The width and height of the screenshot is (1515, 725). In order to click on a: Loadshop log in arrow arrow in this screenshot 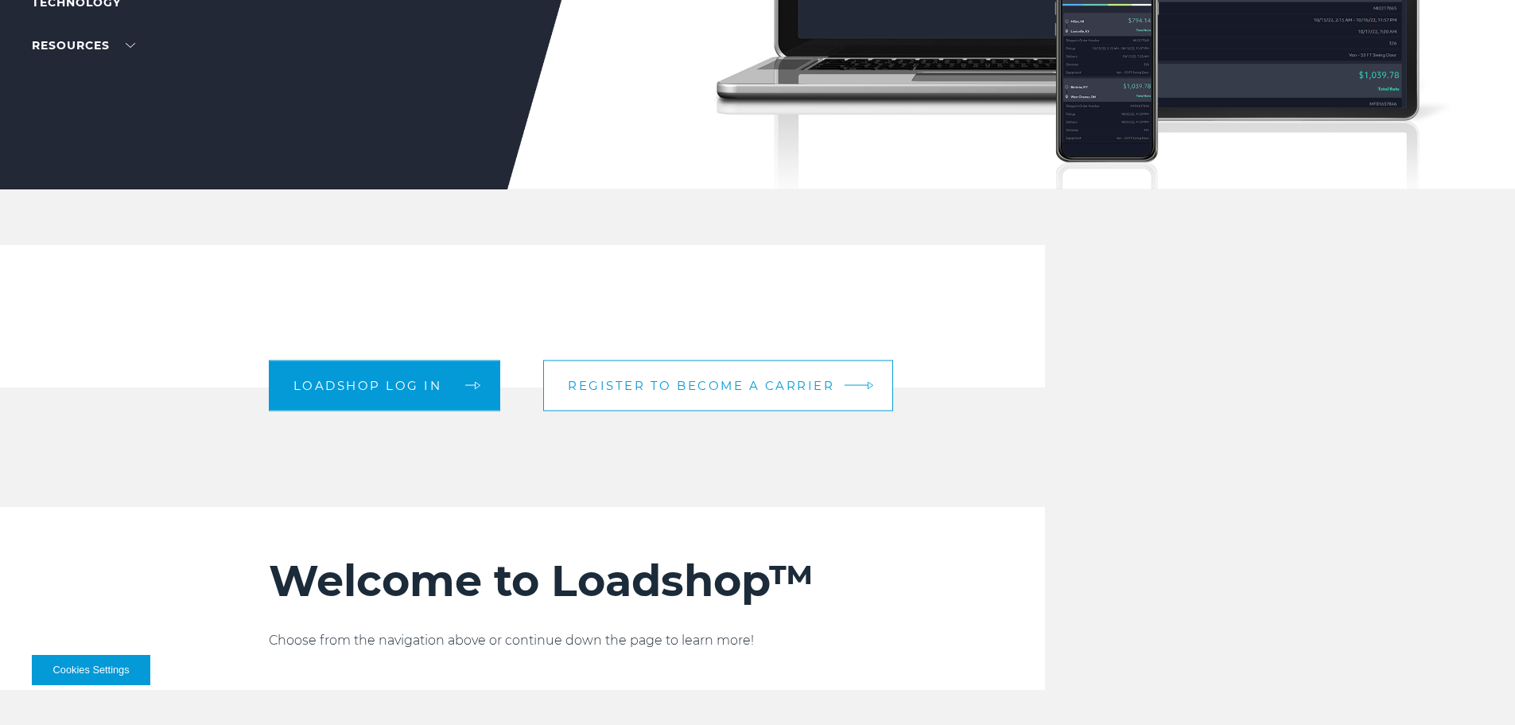, I will do `click(385, 385)`.